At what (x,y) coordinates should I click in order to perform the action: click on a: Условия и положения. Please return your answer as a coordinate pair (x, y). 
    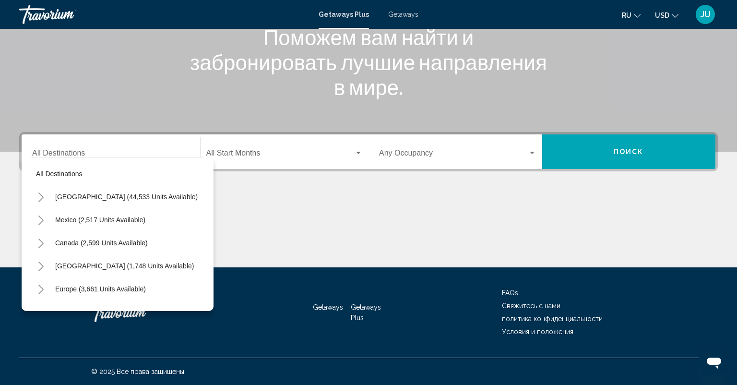
    Looking at the image, I should click on (538, 332).